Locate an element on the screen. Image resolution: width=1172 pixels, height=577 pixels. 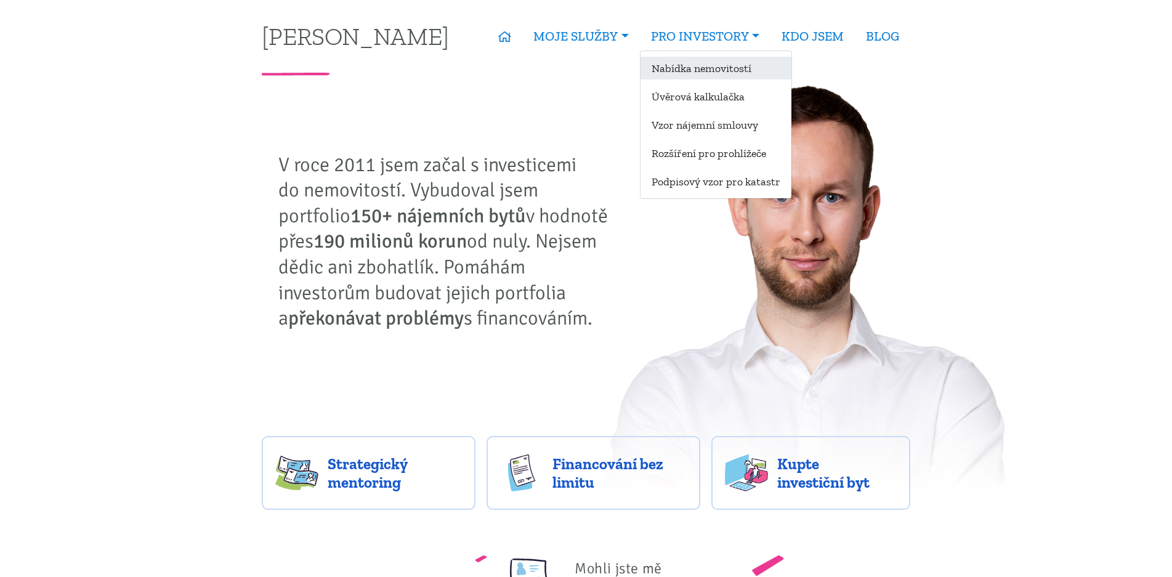
a: MOJE SLUŽBY is located at coordinates (581, 36).